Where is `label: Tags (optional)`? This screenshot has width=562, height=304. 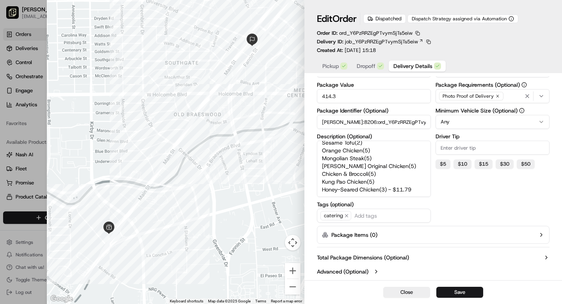
label: Tags (optional) is located at coordinates (374, 204).